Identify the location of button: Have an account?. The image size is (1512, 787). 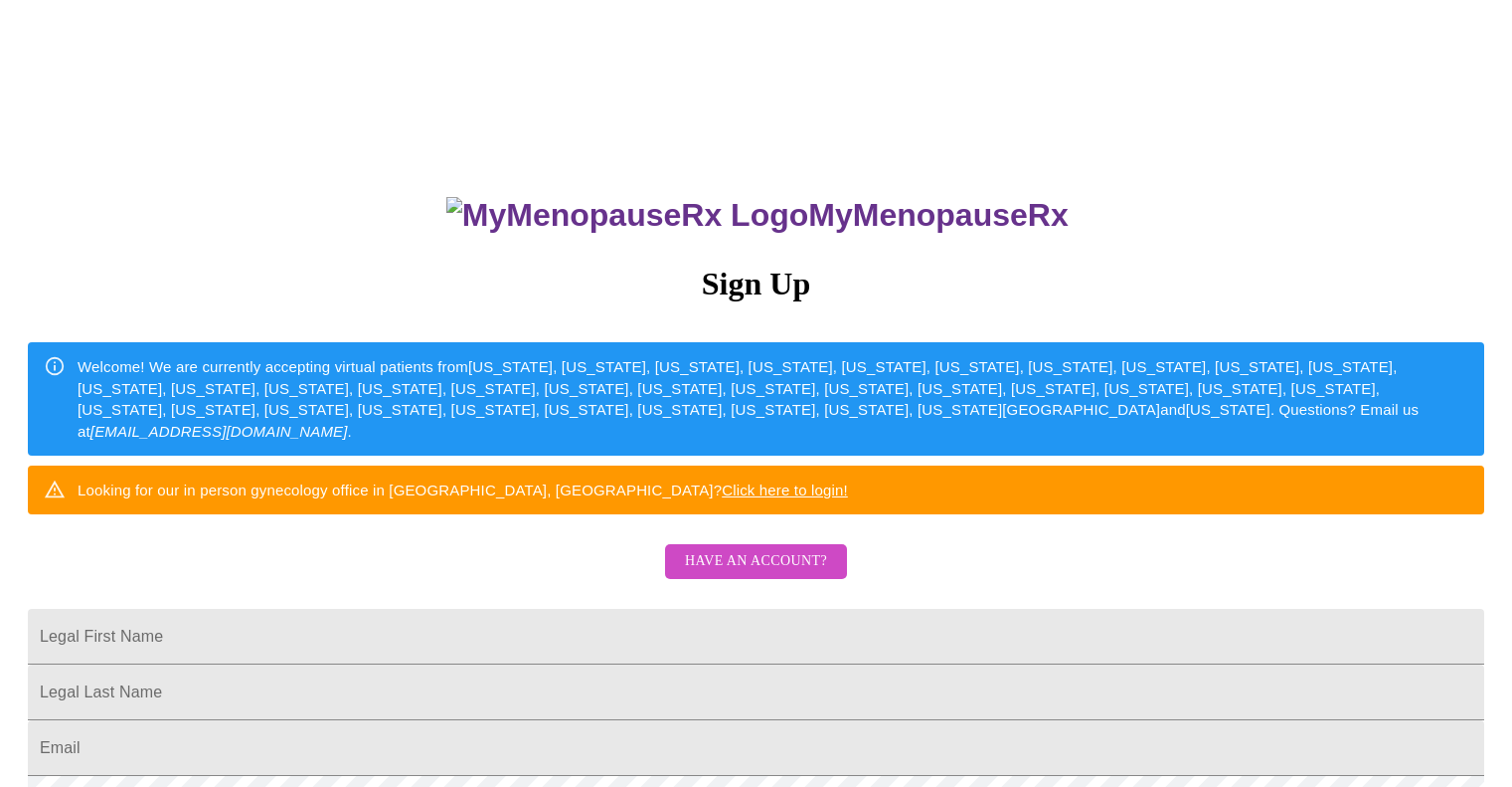
(756, 561).